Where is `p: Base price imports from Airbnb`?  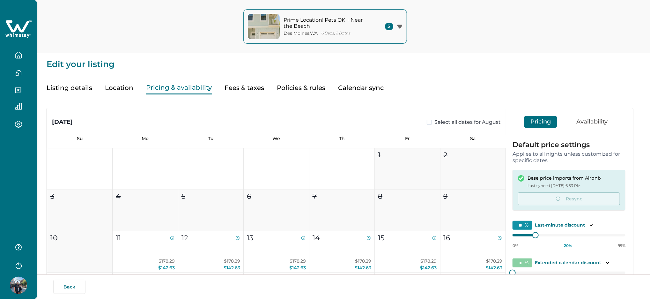 p: Base price imports from Airbnb is located at coordinates (565, 178).